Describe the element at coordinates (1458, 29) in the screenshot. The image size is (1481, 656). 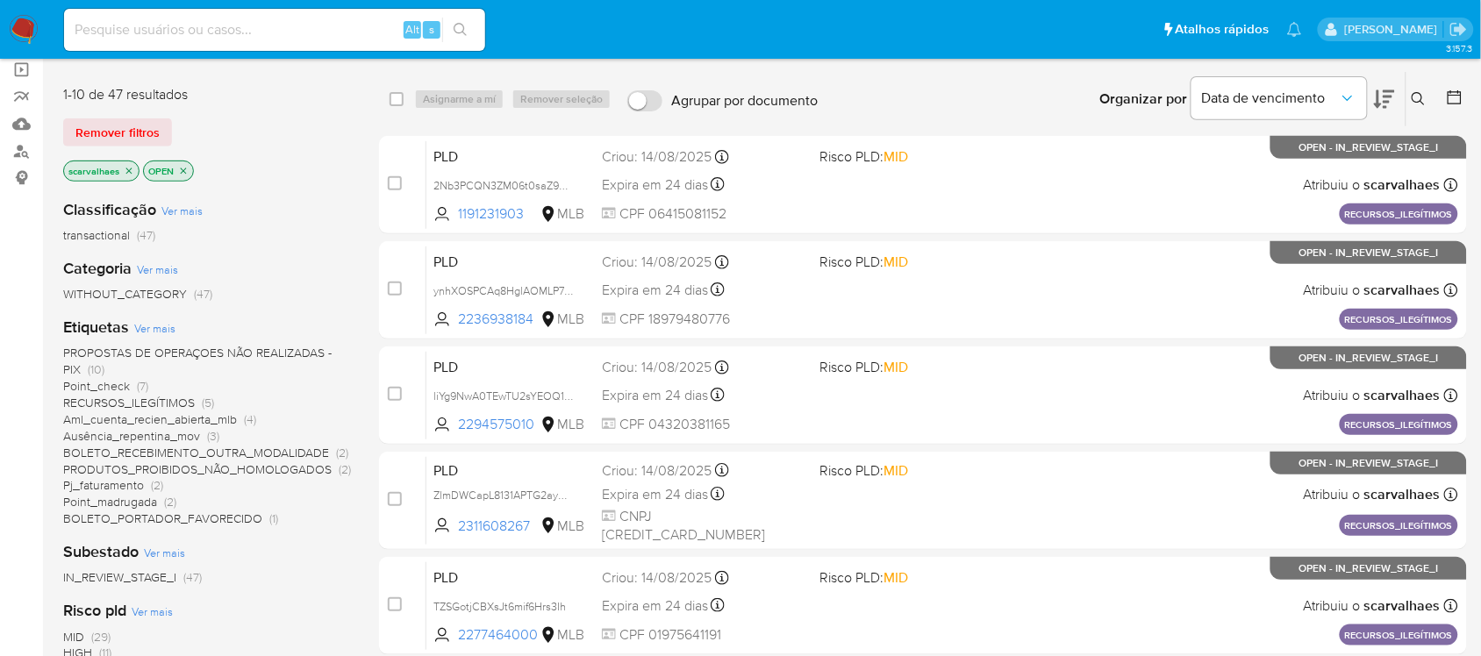
I see `a: Sair` at that location.